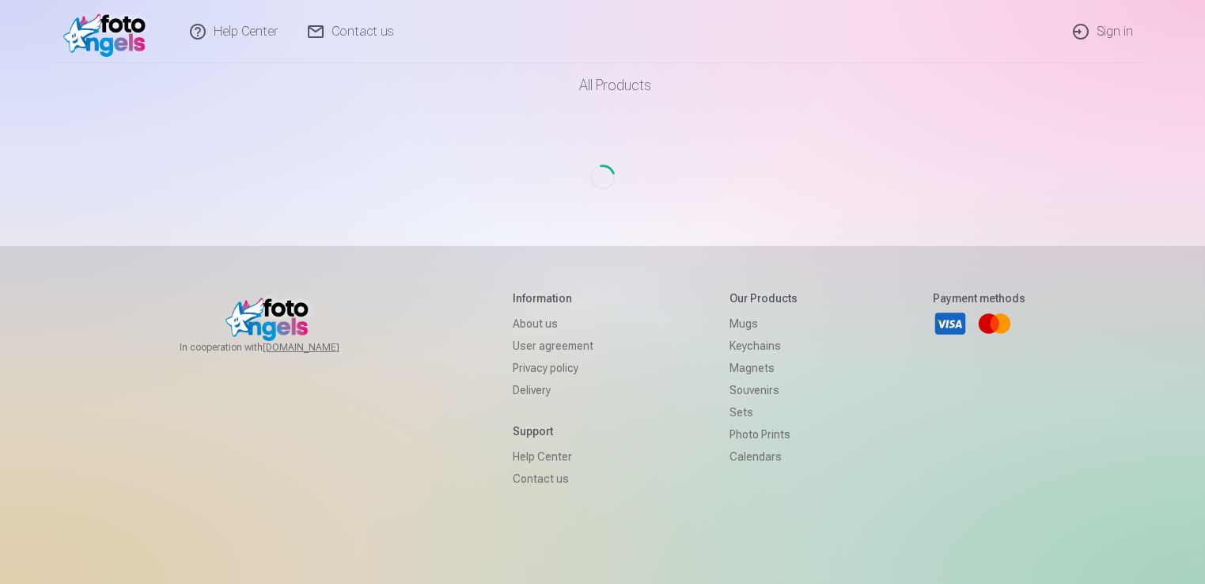  I want to click on img: /fa1, so click(108, 32).